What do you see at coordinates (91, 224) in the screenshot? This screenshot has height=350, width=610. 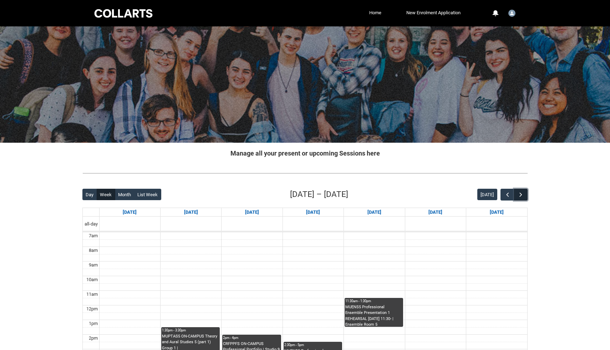 I see `span: all-day` at bounding box center [91, 224].